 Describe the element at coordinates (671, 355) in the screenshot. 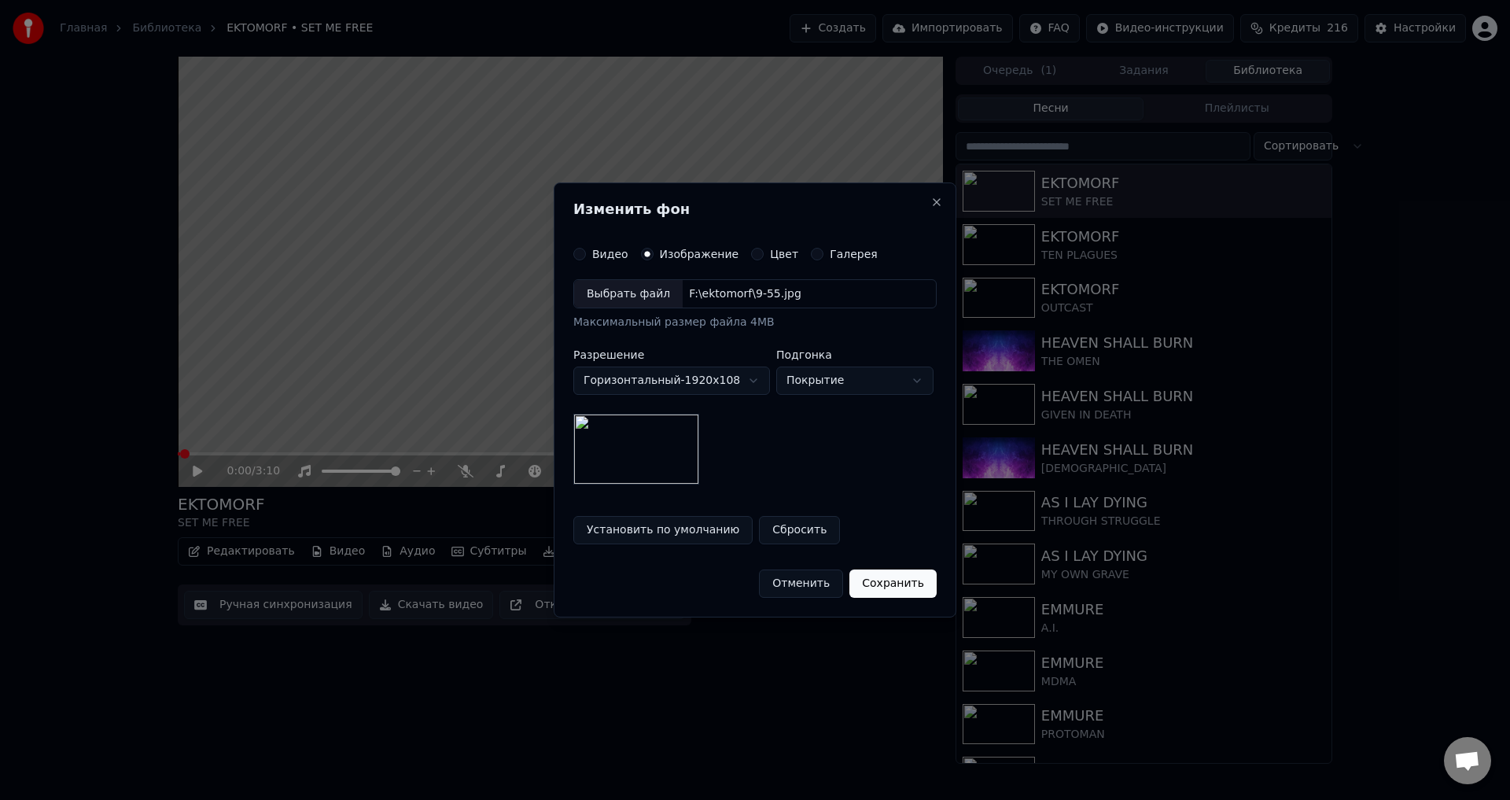

I see `label: Разрешение` at that location.